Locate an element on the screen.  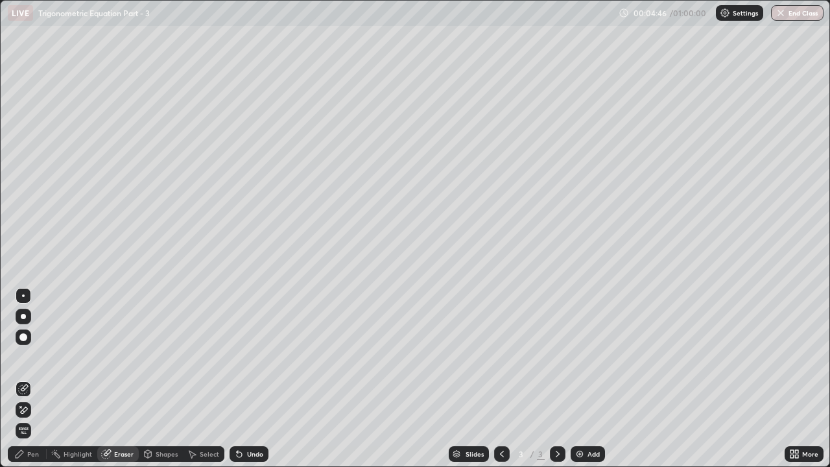
p: Trigonometric Equation Part - 3 is located at coordinates (94, 13).